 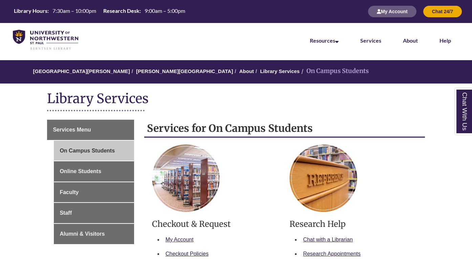 I want to click on h2: Services for On Campus Students, so click(x=285, y=129).